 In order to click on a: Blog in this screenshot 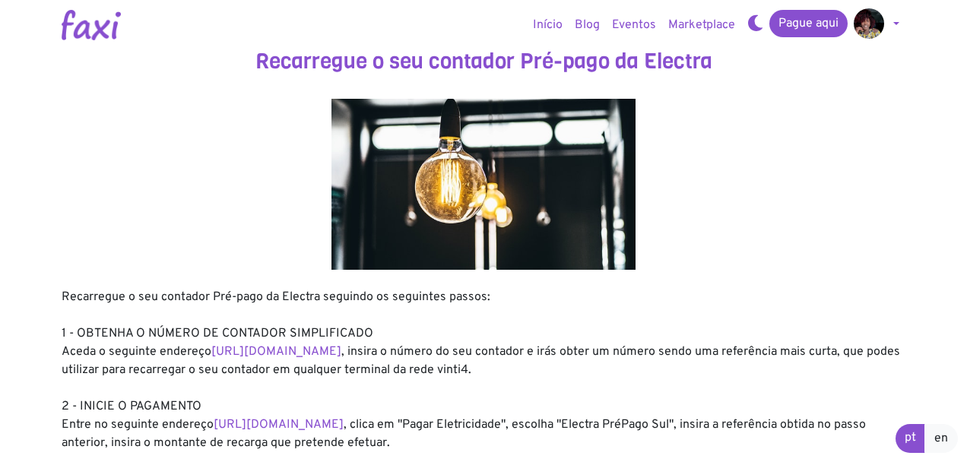, I will do `click(587, 25)`.